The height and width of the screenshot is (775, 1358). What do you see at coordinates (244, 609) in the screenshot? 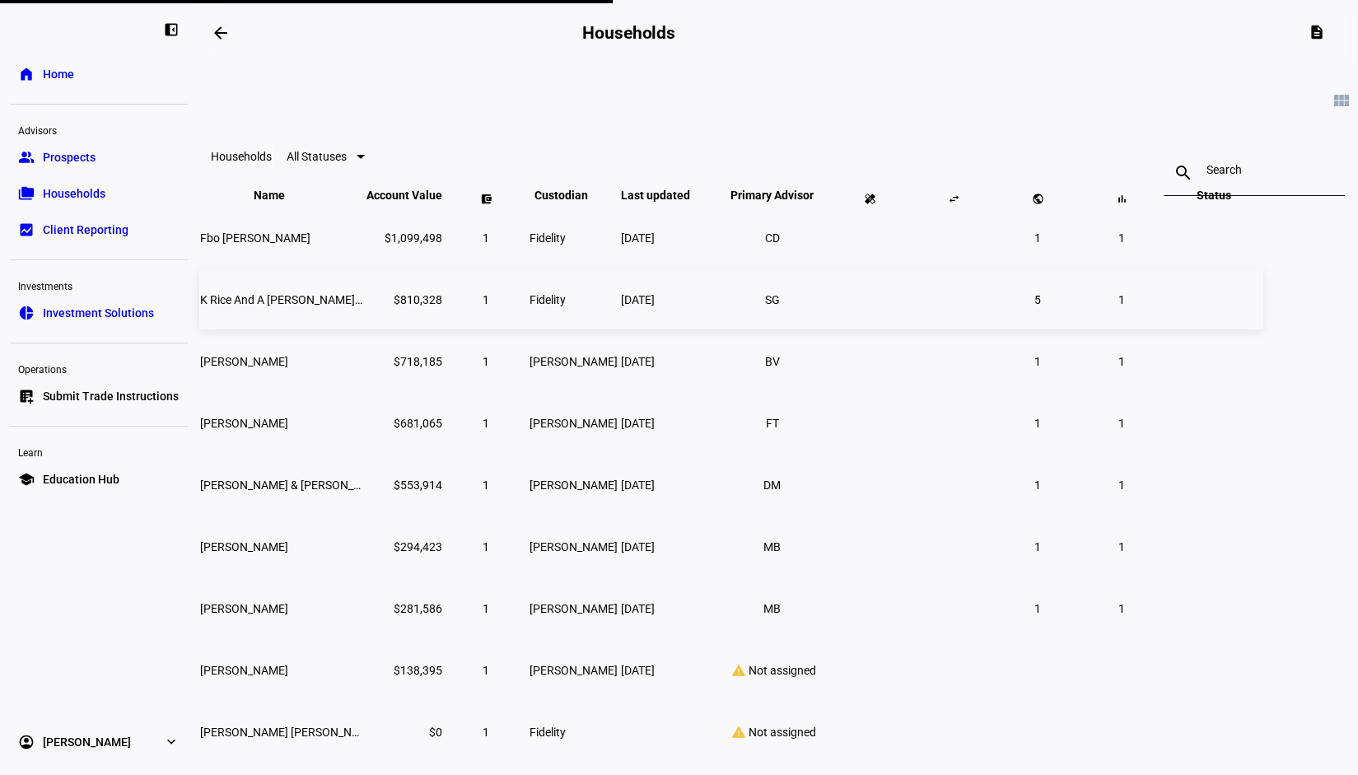
I see `span: Joanne C Hyland` at bounding box center [244, 609].